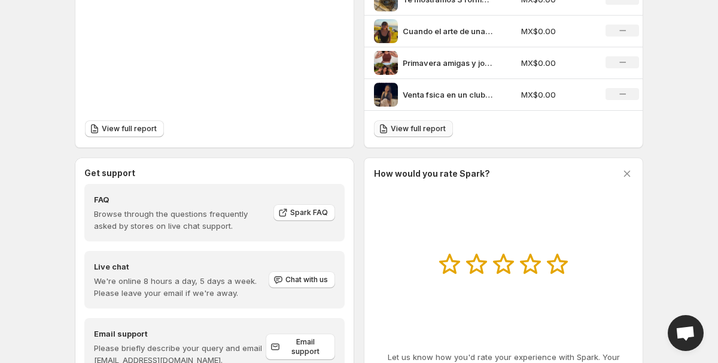 The image size is (718, 363). Describe the element at coordinates (300, 346) in the screenshot. I see `a: Email support` at that location.